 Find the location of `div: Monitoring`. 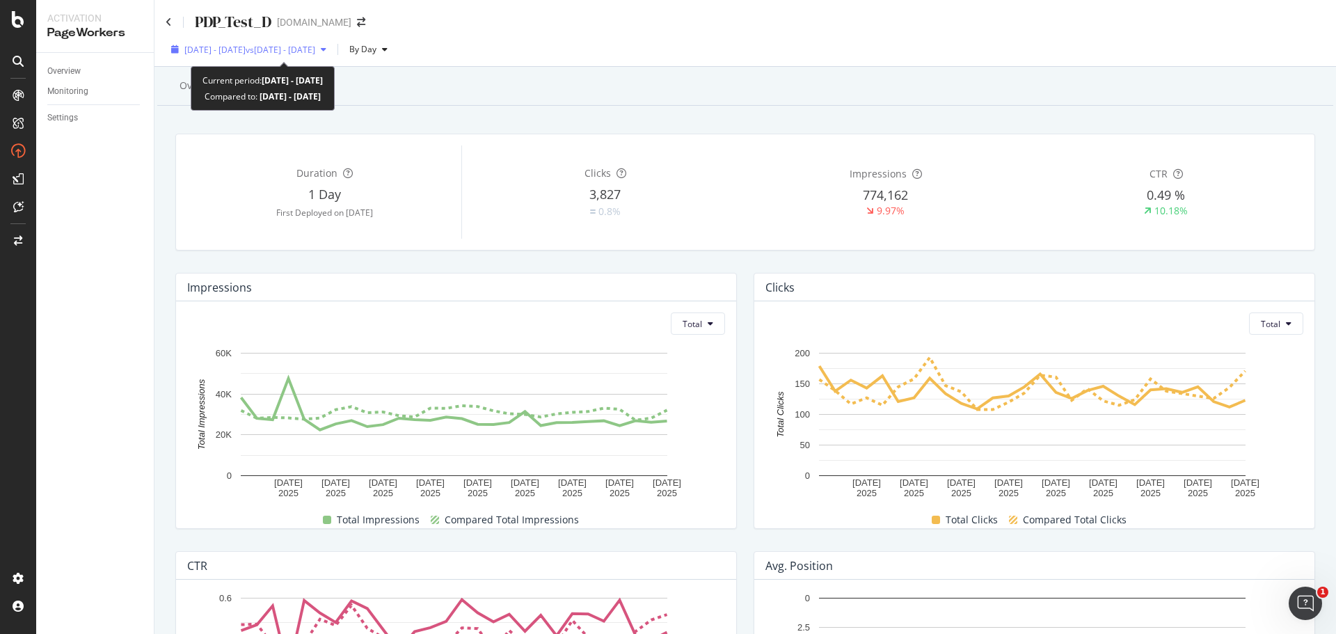

div: Monitoring is located at coordinates (67, 91).